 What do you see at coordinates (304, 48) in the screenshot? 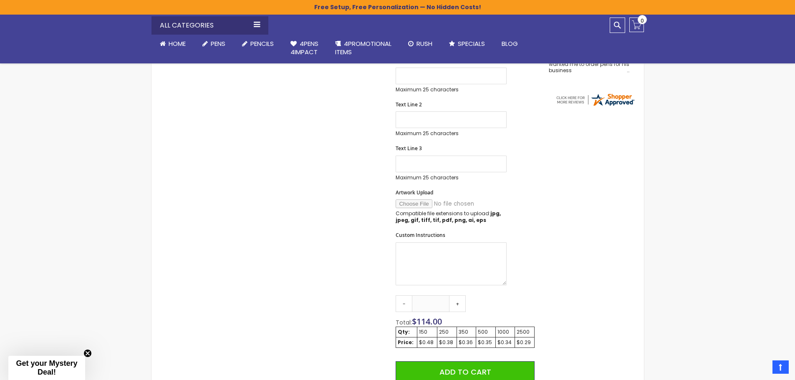
I see `a: 4Pens4impact` at bounding box center [304, 48].